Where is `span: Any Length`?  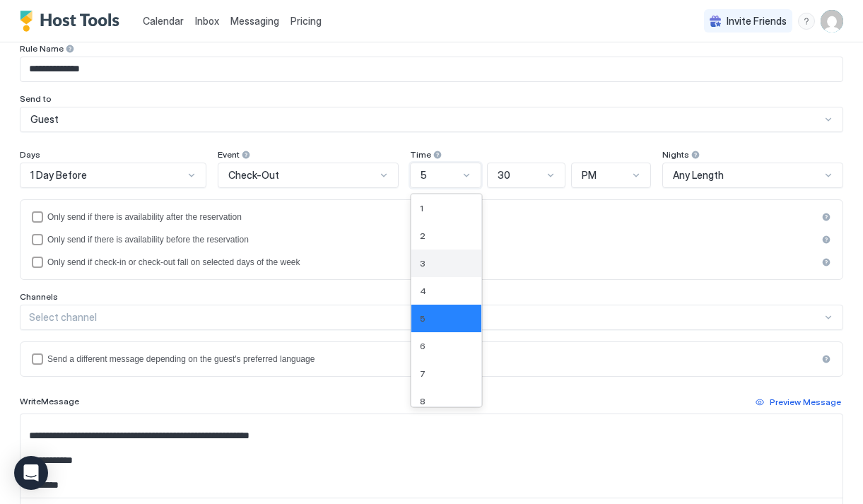 span: Any Length is located at coordinates (699, 175).